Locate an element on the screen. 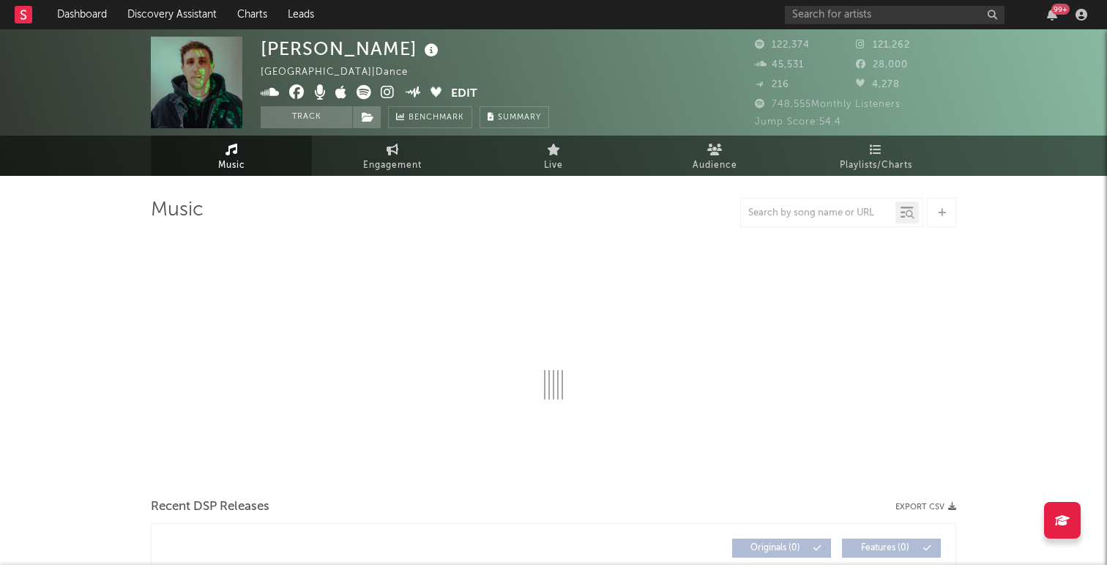  span: 122,374 is located at coordinates (782, 45).